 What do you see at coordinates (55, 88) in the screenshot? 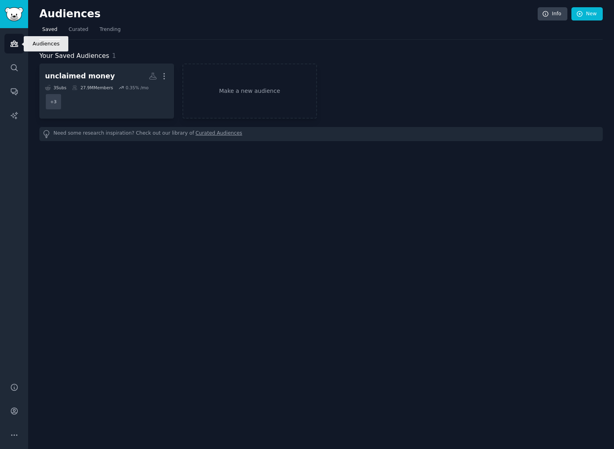
I see `div: 3 Sub s` at bounding box center [55, 88].